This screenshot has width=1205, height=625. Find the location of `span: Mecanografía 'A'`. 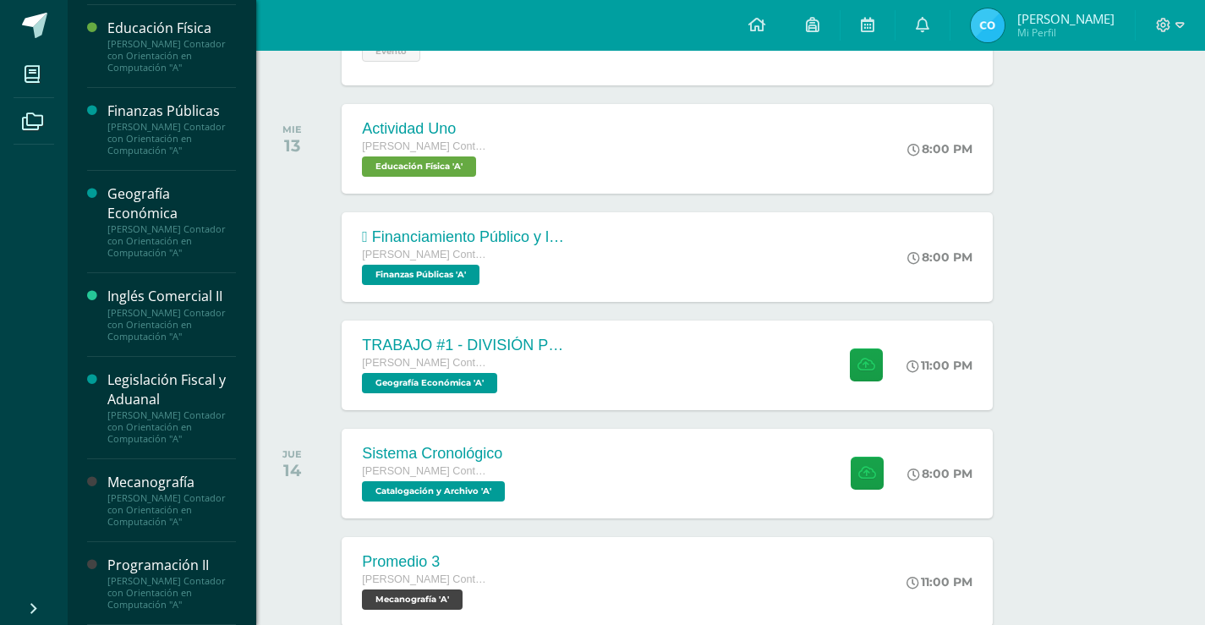

span: Mecanografía 'A' is located at coordinates (412, 600).